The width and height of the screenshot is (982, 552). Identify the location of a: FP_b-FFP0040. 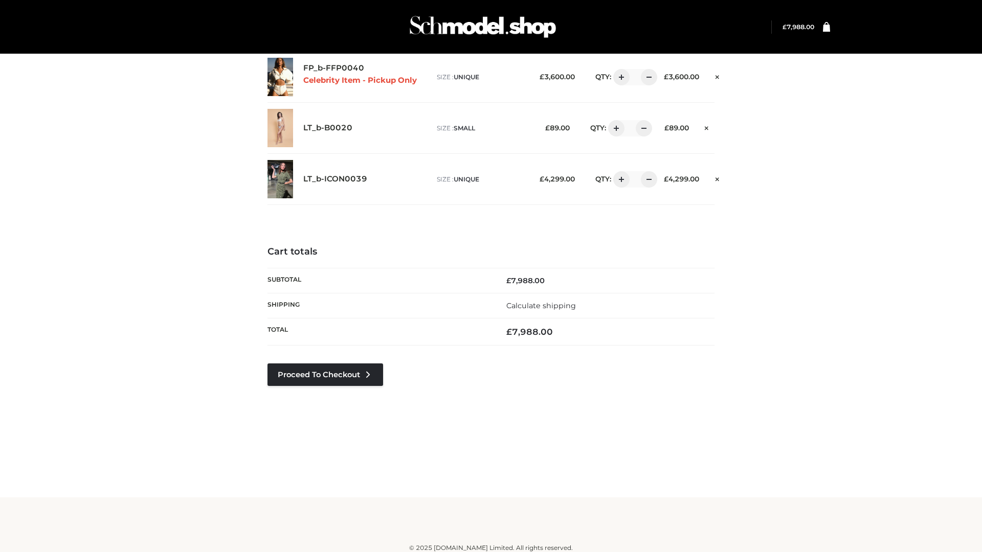
(334, 68).